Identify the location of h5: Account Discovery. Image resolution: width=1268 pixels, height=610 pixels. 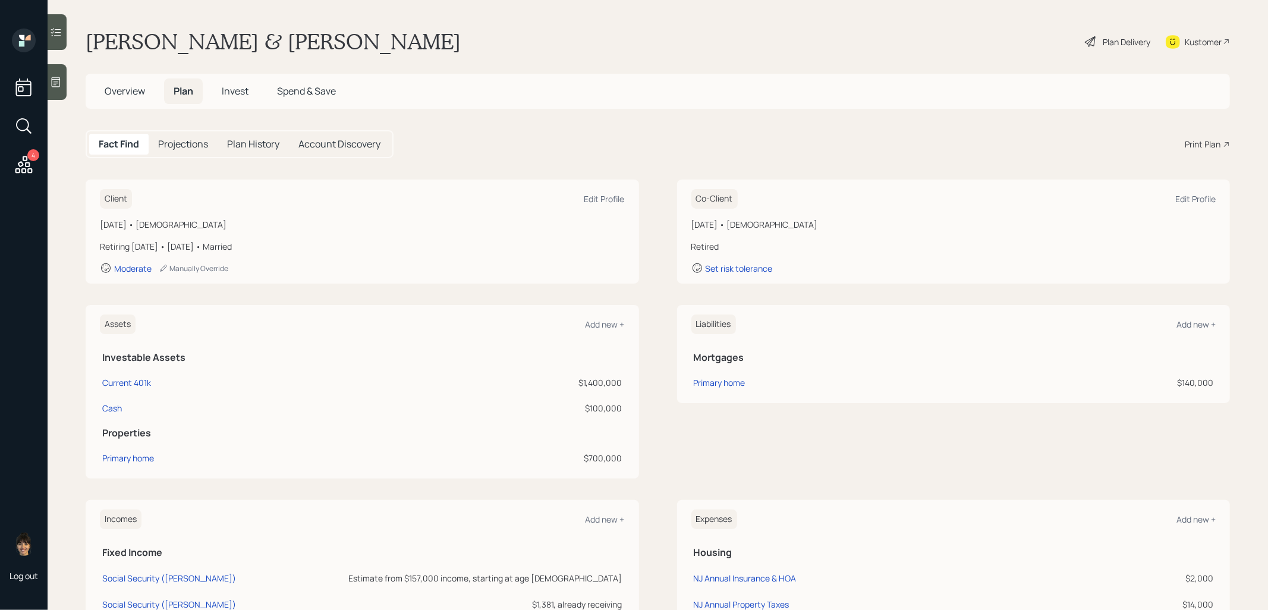
(339, 144).